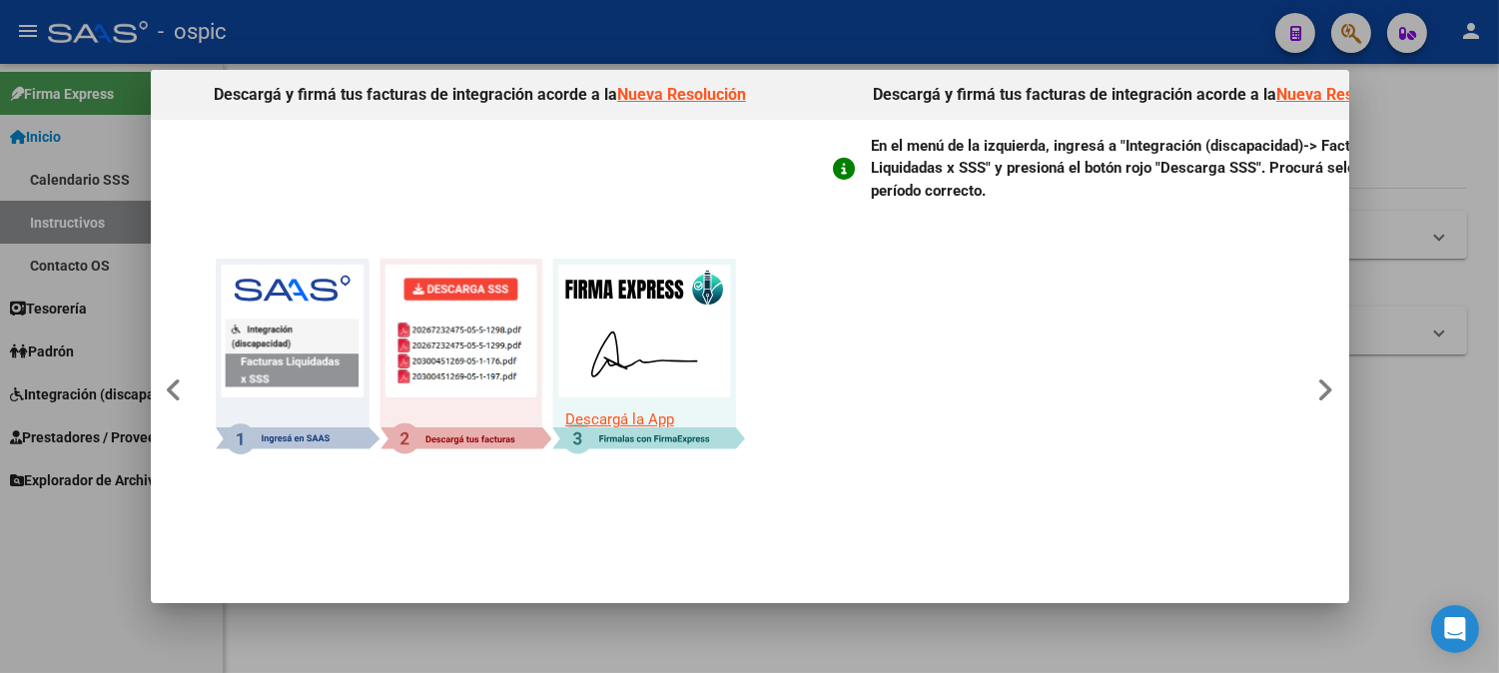 This screenshot has height=673, width=1499. What do you see at coordinates (1455, 629) in the screenshot?
I see `div: Open Intercom Messenger` at bounding box center [1455, 629].